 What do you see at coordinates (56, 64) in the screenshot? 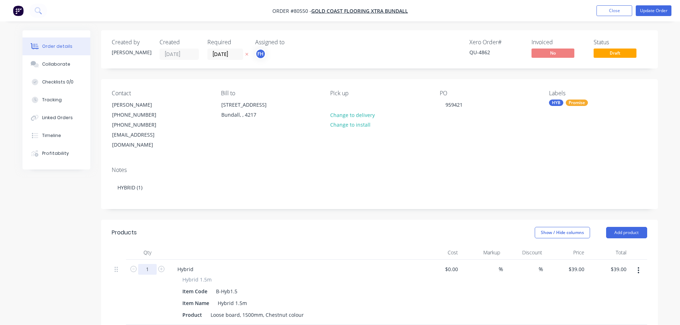
I see `button: Collaborate` at bounding box center [56, 64].